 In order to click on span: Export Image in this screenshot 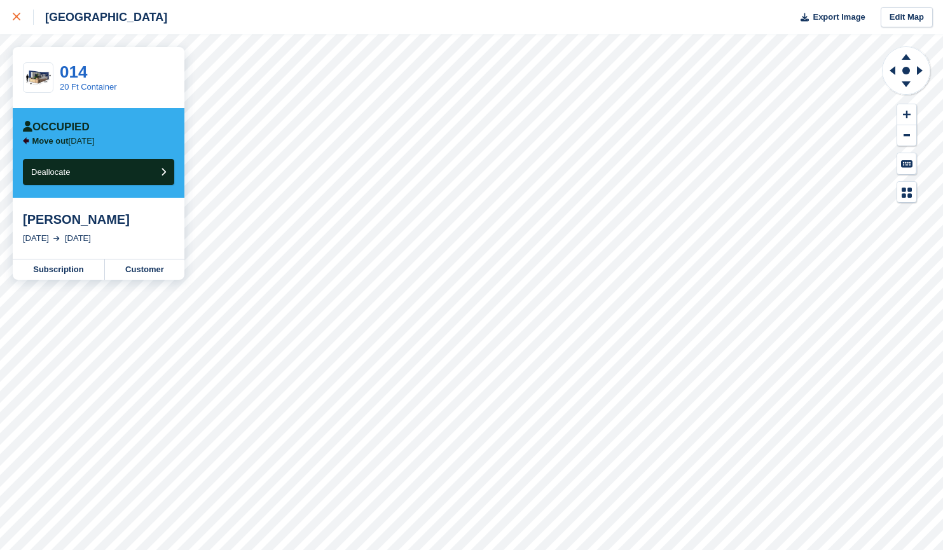, I will do `click(839, 17)`.